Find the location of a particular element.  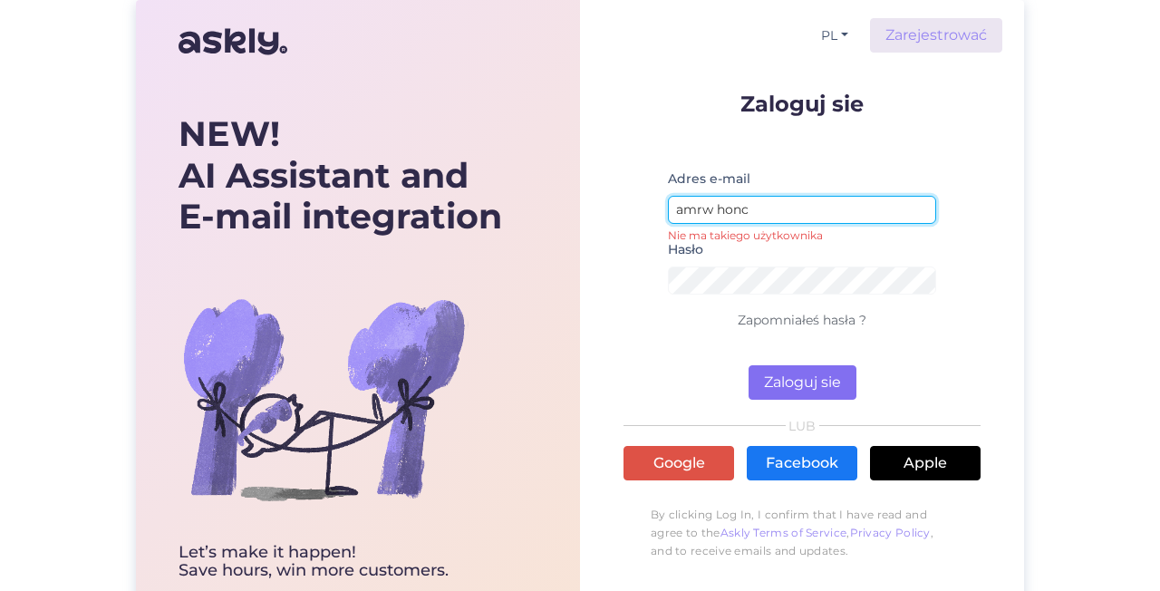

a: Facebook is located at coordinates (802, 463).